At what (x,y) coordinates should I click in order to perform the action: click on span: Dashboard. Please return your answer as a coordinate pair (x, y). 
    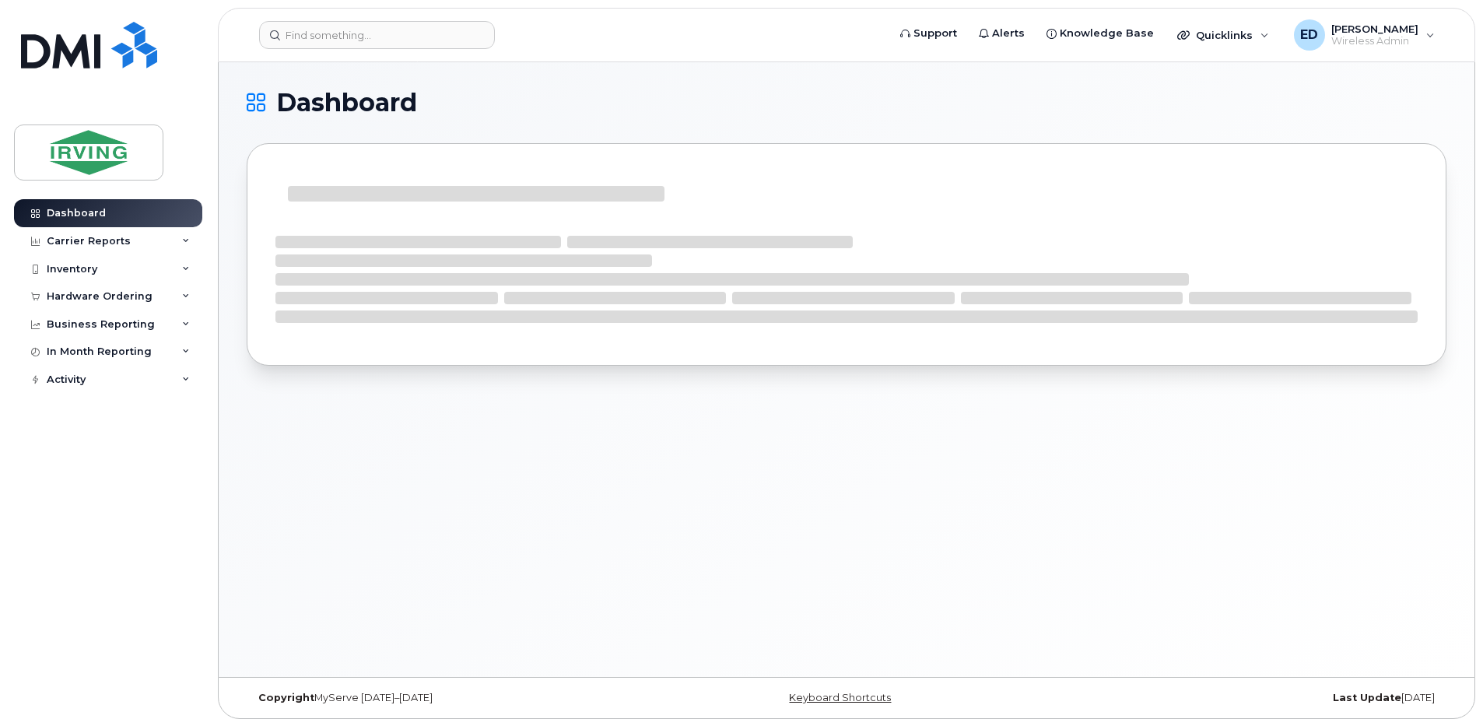
    Looking at the image, I should click on (346, 103).